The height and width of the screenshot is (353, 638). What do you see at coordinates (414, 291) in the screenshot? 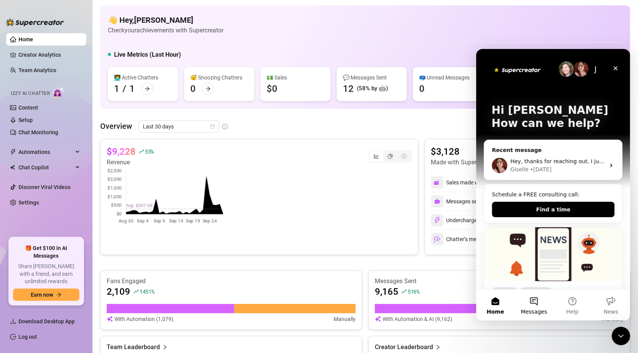
I see `span: 516 %` at bounding box center [414, 291].